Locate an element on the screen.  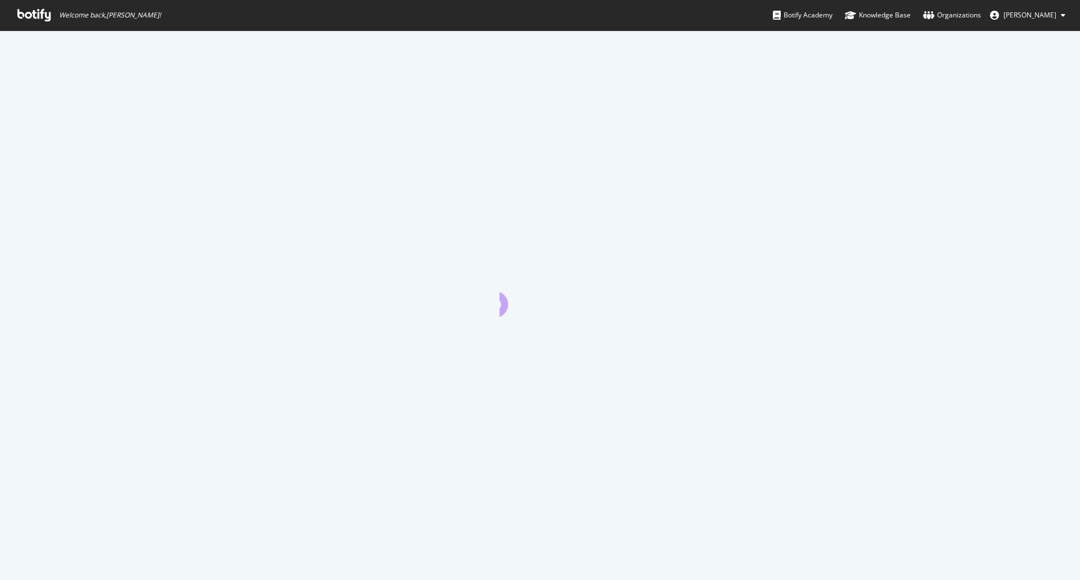
div: animation is located at coordinates (540, 296).